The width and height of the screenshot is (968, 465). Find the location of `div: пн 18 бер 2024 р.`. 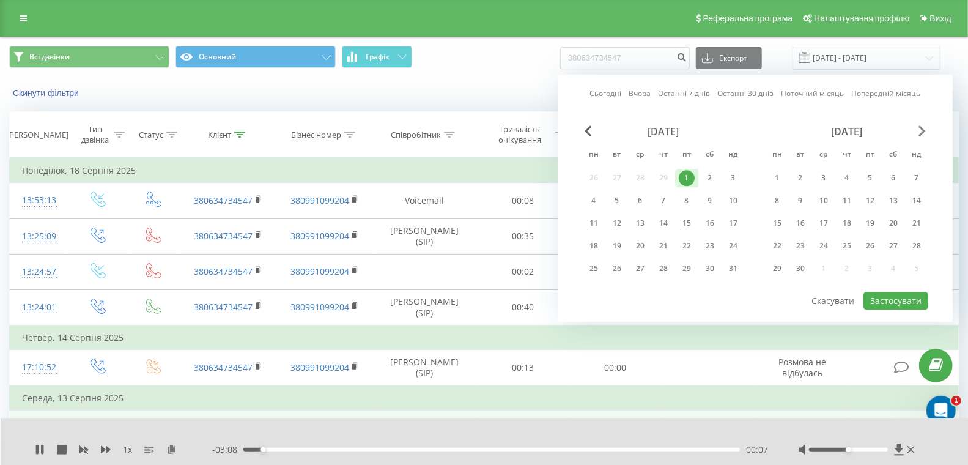

div: пн 18 бер 2024 р. is located at coordinates (594, 246).